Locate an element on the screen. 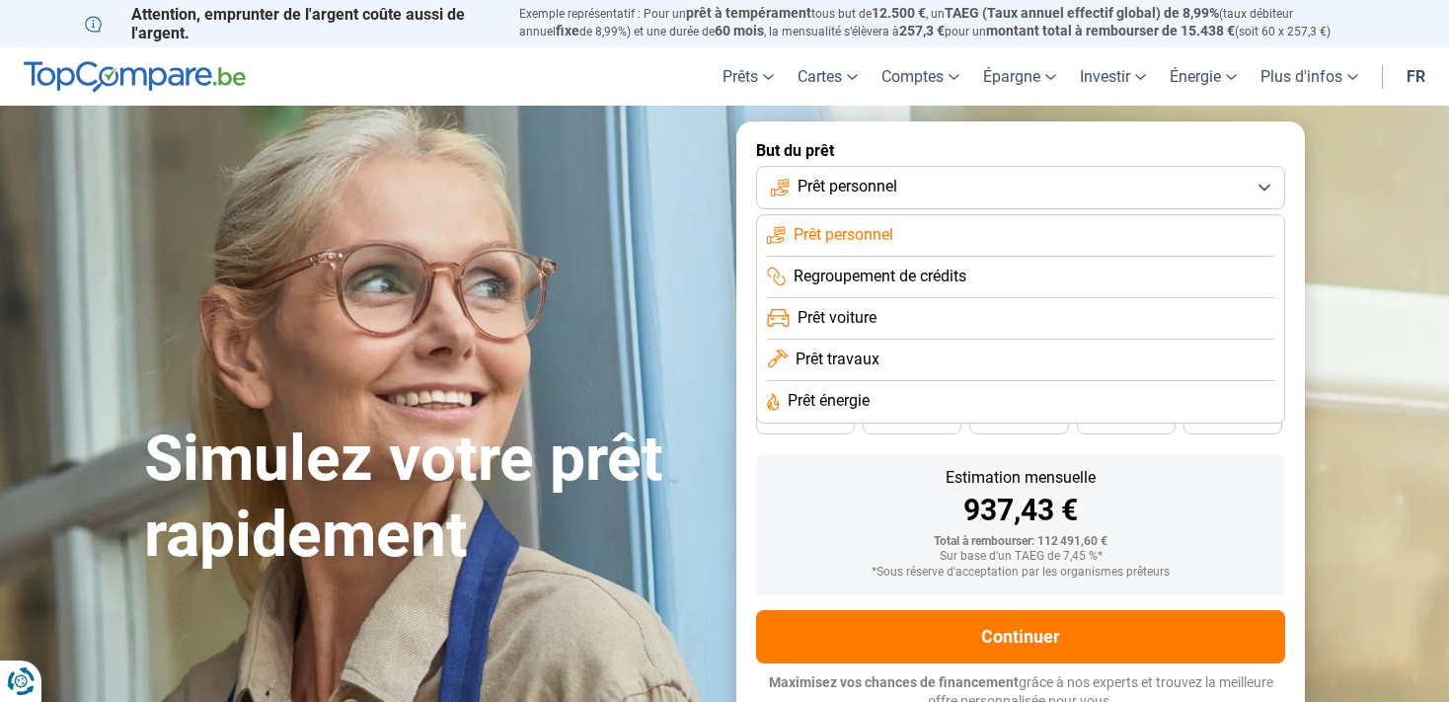  a: Investir is located at coordinates (1112, 76).